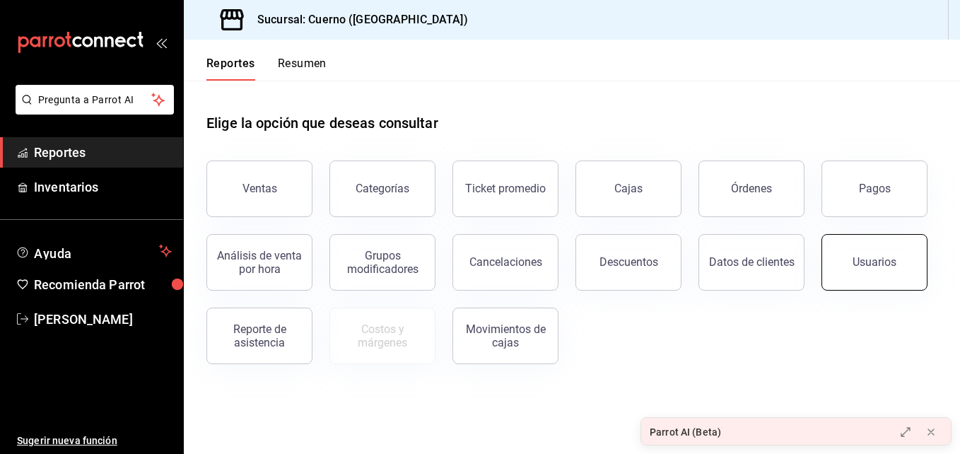  Describe the element at coordinates (505, 262) in the screenshot. I see `div: Cancelaciones` at that location.